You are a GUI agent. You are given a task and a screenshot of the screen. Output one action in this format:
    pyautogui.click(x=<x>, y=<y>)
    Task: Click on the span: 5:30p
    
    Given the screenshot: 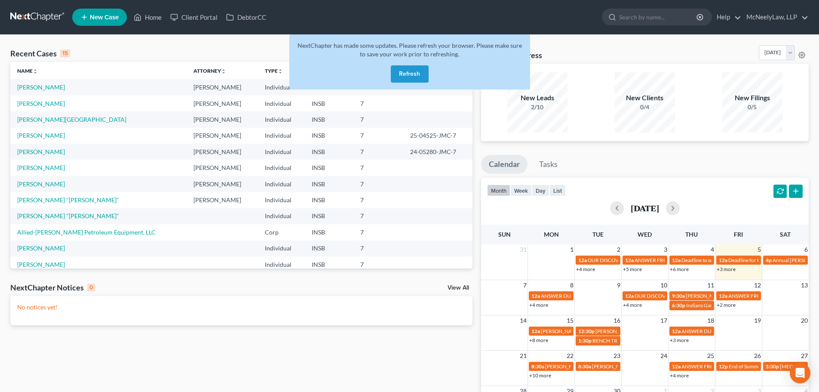 What is the action you would take?
    pyautogui.click(x=772, y=366)
    